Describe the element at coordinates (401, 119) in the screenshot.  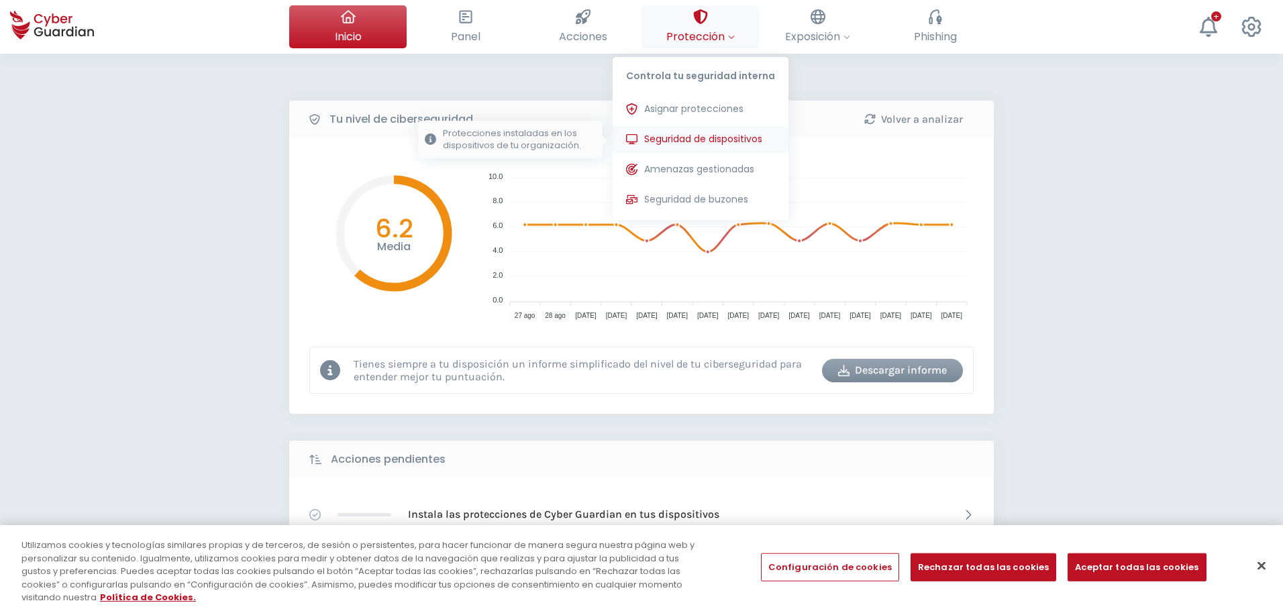
I see `b: Tu nivel de ciberseguridad` at that location.